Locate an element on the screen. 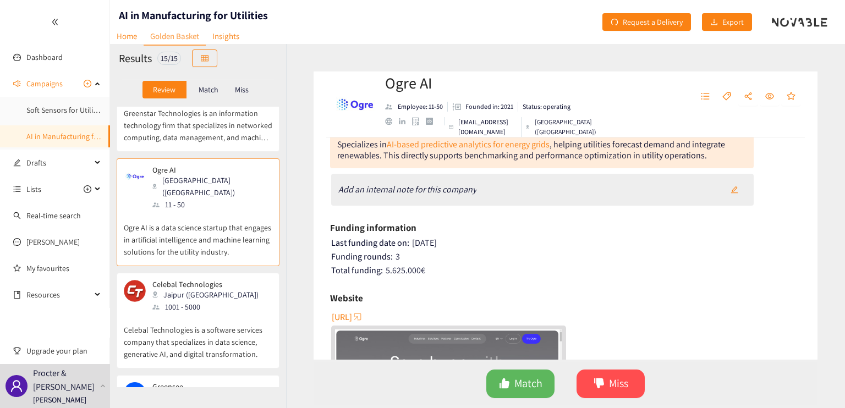  div: 1001 - 5000 is located at coordinates (208, 307).